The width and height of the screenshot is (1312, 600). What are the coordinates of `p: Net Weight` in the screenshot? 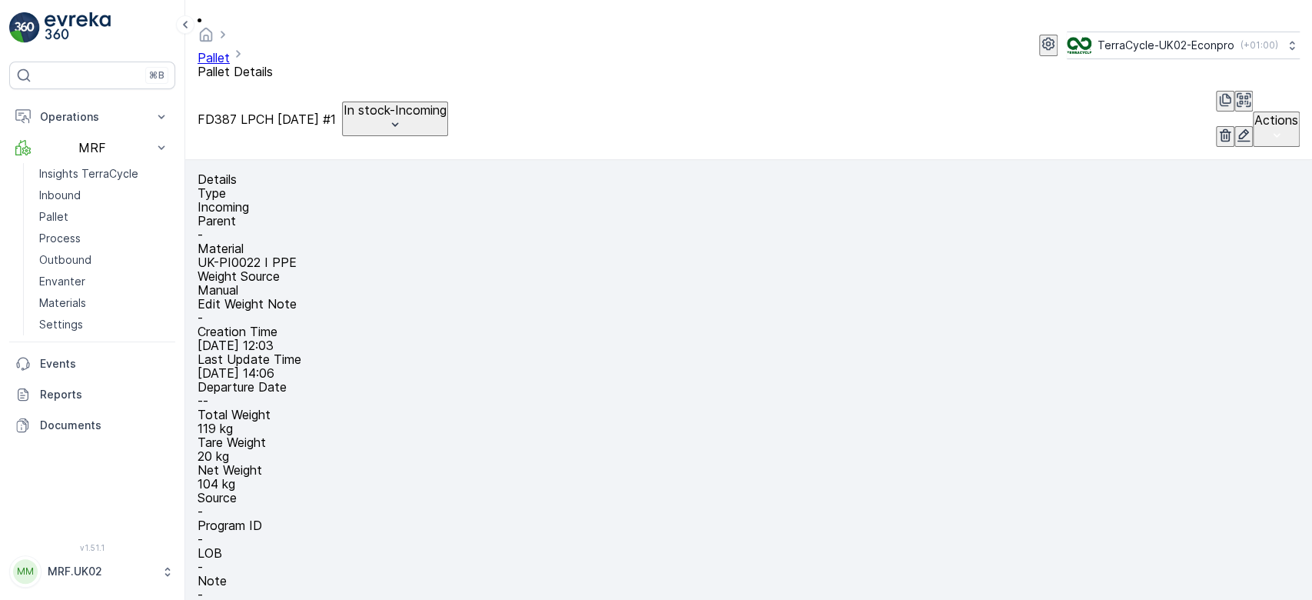 It's located at (749, 470).